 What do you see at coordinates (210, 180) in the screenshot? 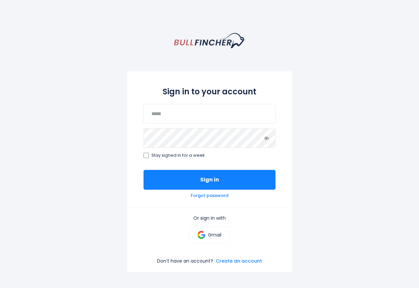
I see `button: Sign in` at bounding box center [210, 180].